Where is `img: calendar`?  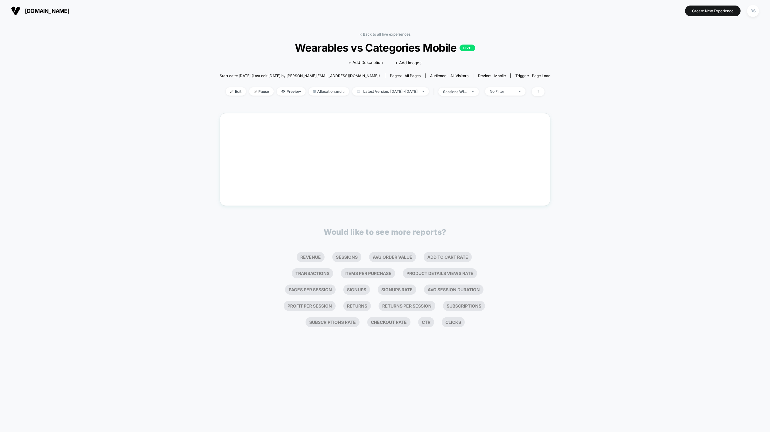 img: calendar is located at coordinates (358, 91).